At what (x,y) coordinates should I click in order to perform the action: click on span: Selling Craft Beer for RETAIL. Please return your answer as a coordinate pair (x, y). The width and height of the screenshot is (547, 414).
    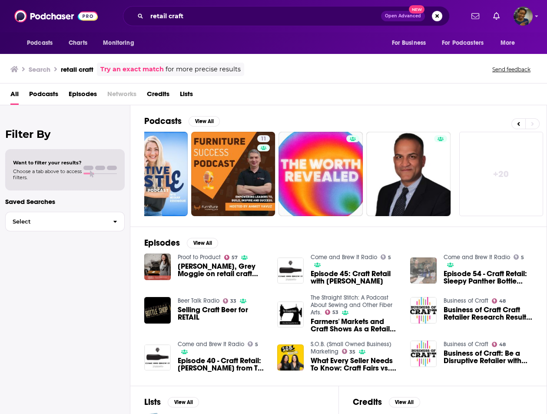
    Looking at the image, I should click on (222, 313).